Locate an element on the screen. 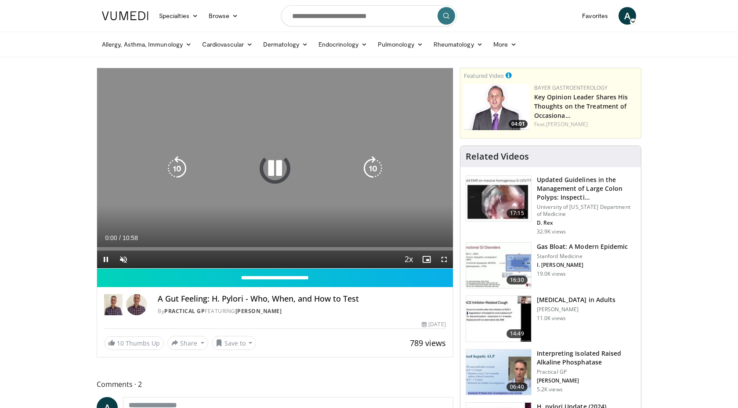 This screenshot has width=738, height=408. img: VuMedi Logo is located at coordinates (125, 16).